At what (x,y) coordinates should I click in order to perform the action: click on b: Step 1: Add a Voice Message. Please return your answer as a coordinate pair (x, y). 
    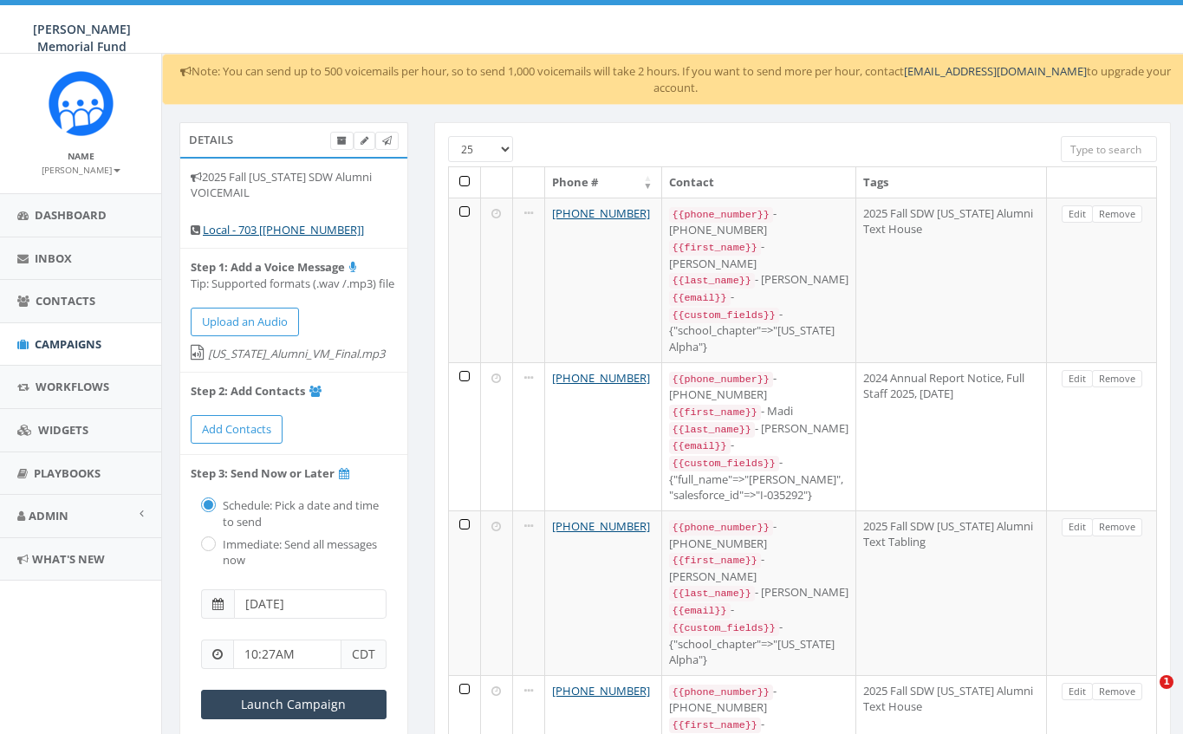
    Looking at the image, I should click on (268, 267).